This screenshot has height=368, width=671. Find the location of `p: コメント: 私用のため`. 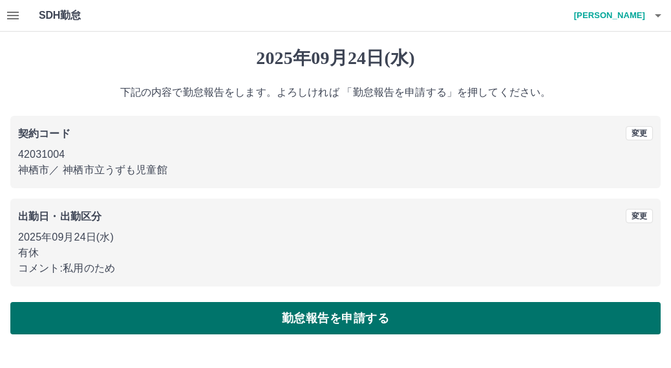

p: コメント: 私用のため is located at coordinates (336, 268).